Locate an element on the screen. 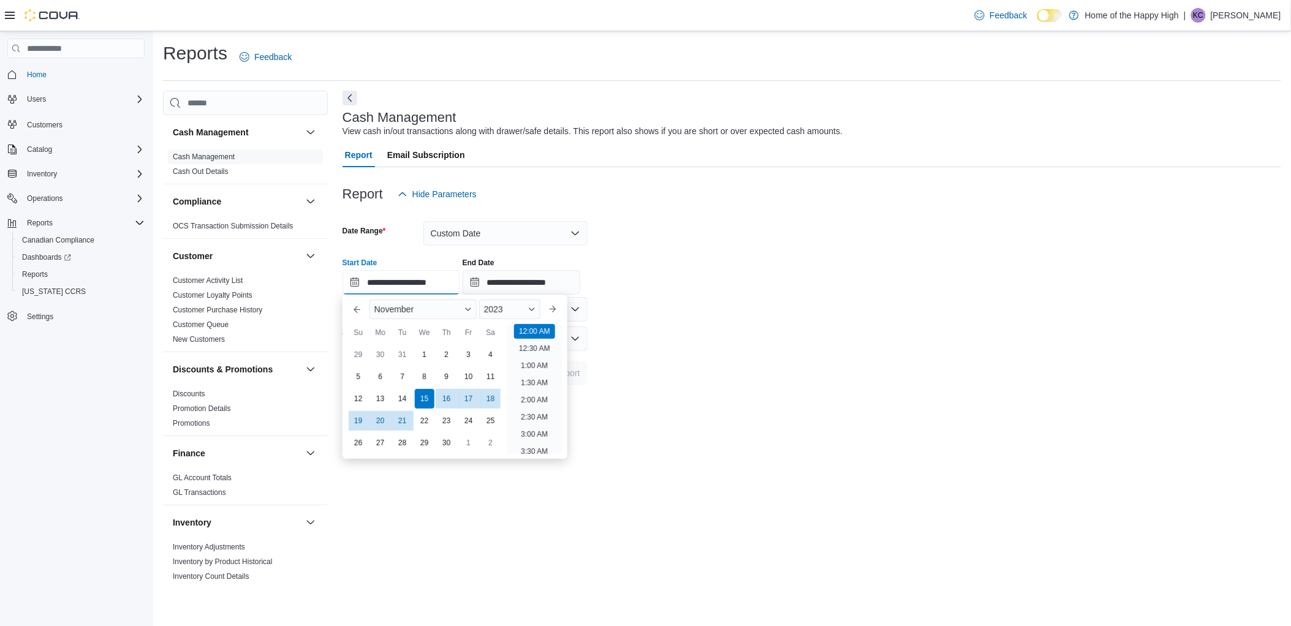 Image resolution: width=1291 pixels, height=626 pixels. div: day-10 is located at coordinates (469, 377).